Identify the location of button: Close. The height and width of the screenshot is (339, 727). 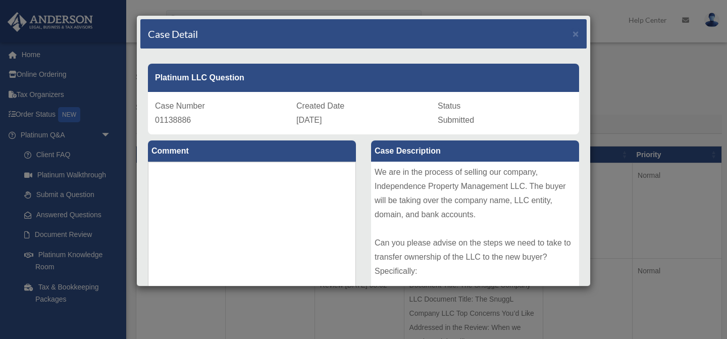
(575, 33).